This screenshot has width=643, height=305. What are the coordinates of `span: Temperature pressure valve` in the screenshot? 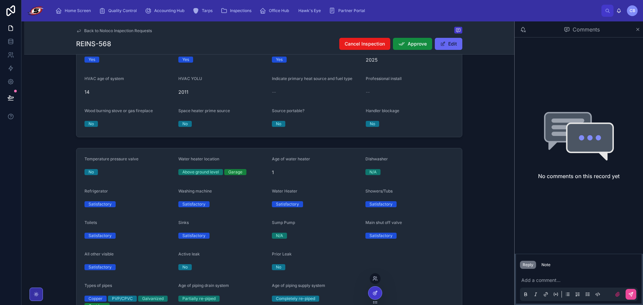 It's located at (111, 159).